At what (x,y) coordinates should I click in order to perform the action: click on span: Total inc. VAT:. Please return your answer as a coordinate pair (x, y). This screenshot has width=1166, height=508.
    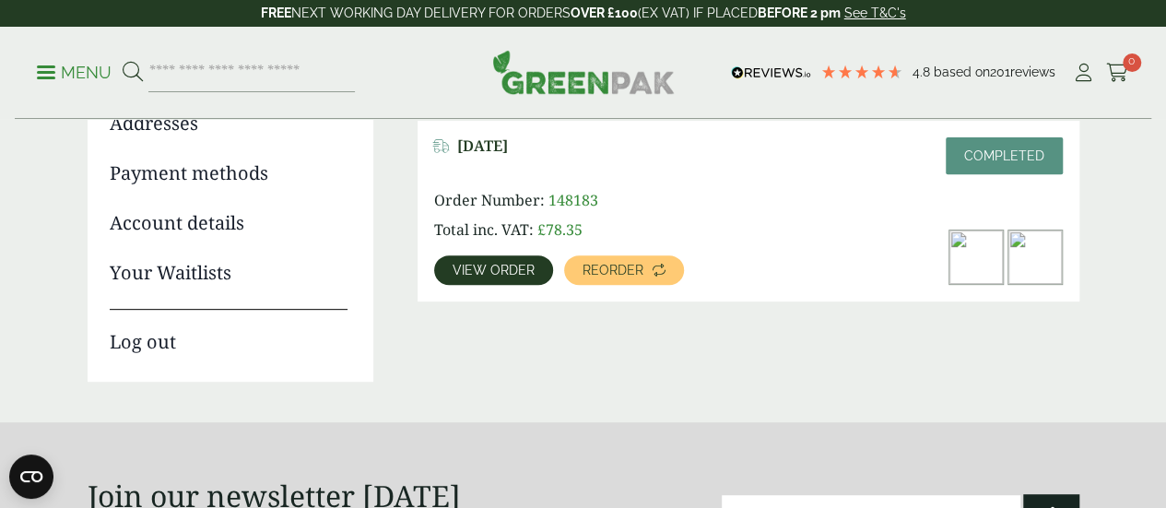
    Looking at the image, I should click on (484, 230).